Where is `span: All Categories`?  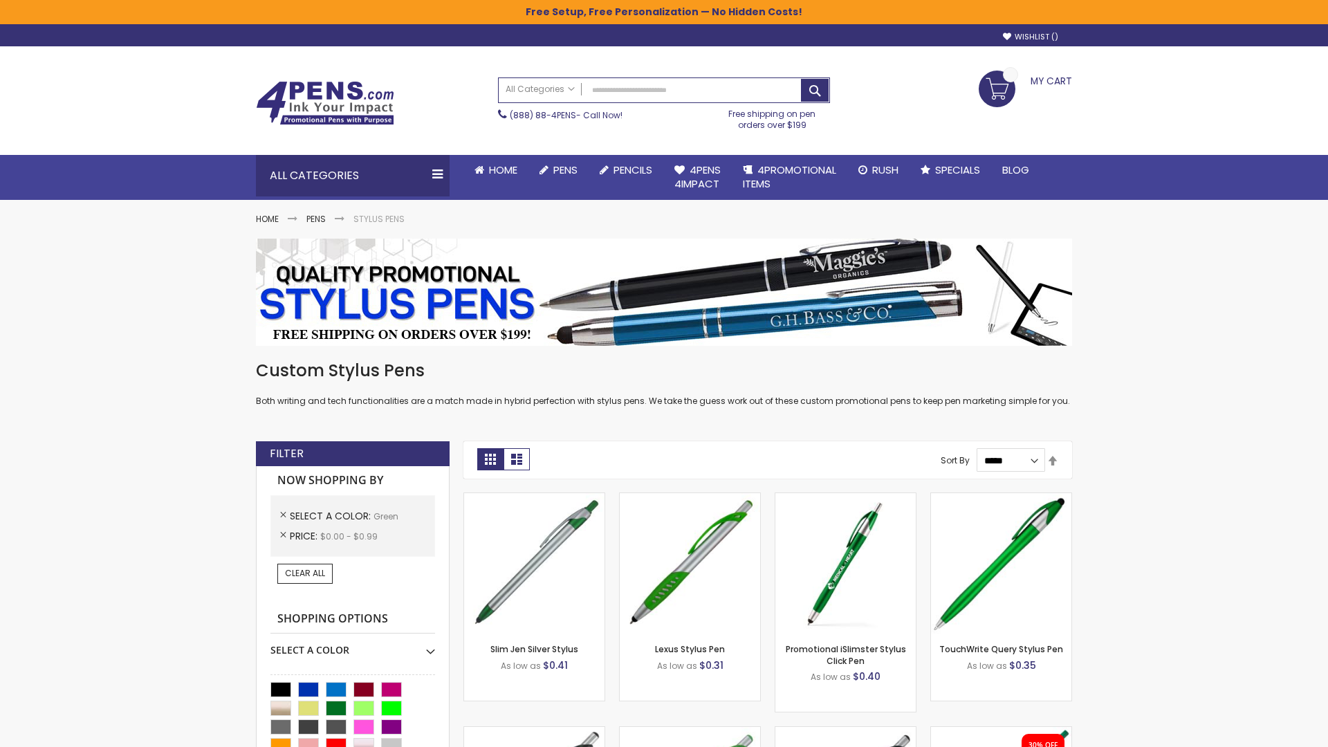 span: All Categories is located at coordinates (540, 89).